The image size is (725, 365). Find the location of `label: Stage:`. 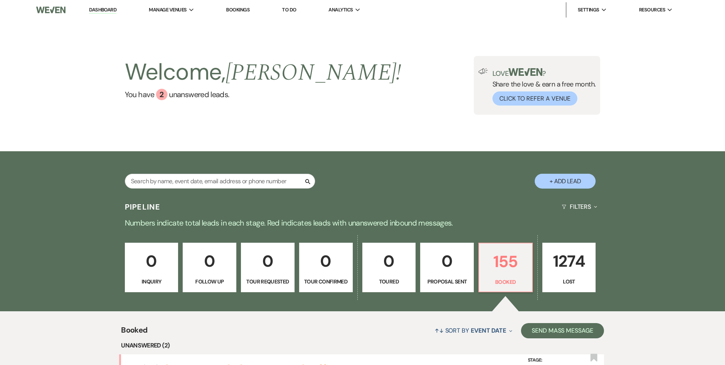

label: Stage: is located at coordinates (557, 360).